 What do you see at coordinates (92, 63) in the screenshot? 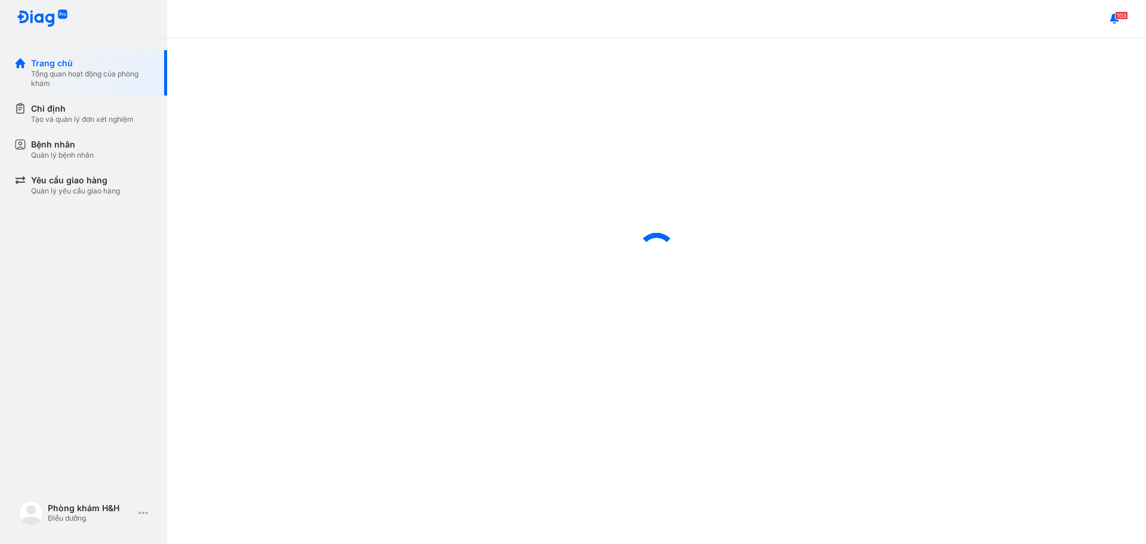
I see `div: Trang chủ` at bounding box center [92, 63].